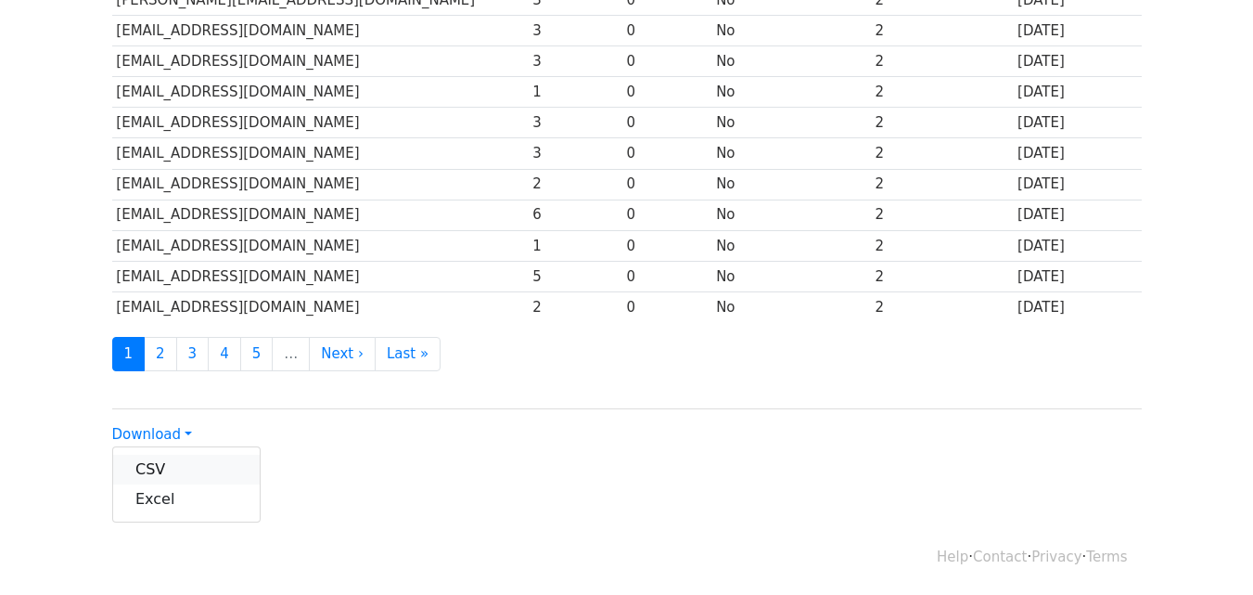 The image size is (1253, 595). What do you see at coordinates (152, 434) in the screenshot?
I see `a: Download` at bounding box center [152, 434].